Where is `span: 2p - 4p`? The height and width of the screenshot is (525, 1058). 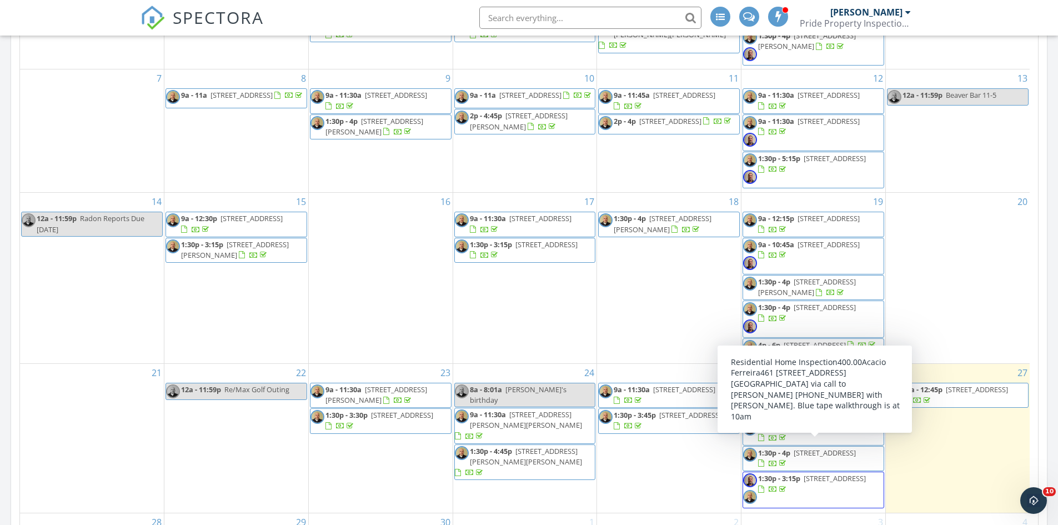 span: 2p - 4p is located at coordinates (625, 121).